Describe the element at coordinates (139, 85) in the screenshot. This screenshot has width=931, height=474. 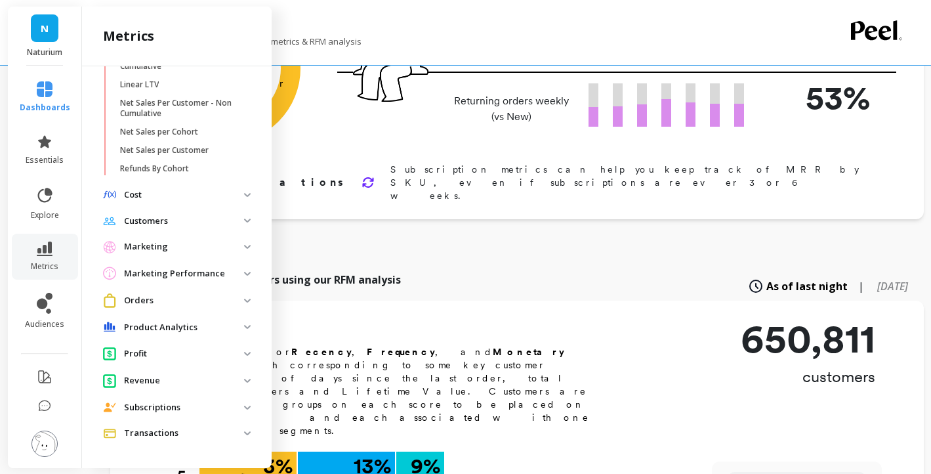
I see `p: Linear LTV` at that location.